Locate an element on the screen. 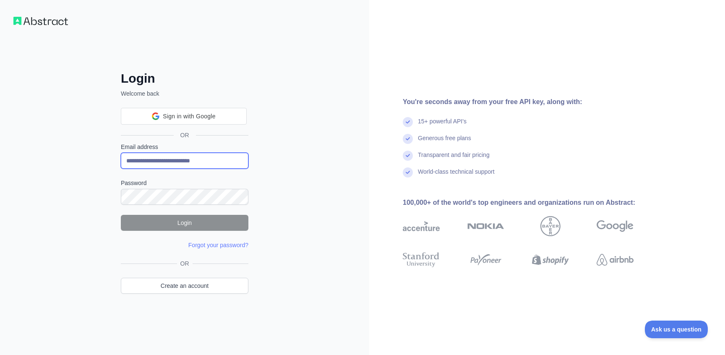 This screenshot has width=725, height=355. div: World-class technical support is located at coordinates (456, 176).